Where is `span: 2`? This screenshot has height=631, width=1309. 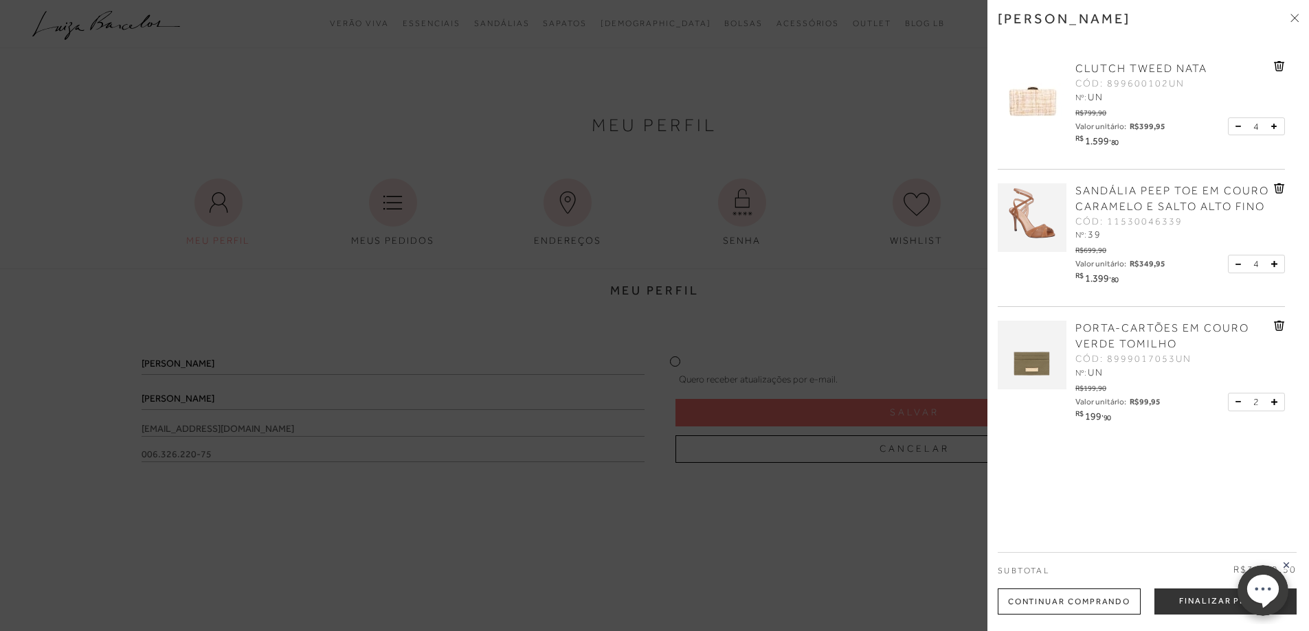
span: 2 is located at coordinates (1256, 402).